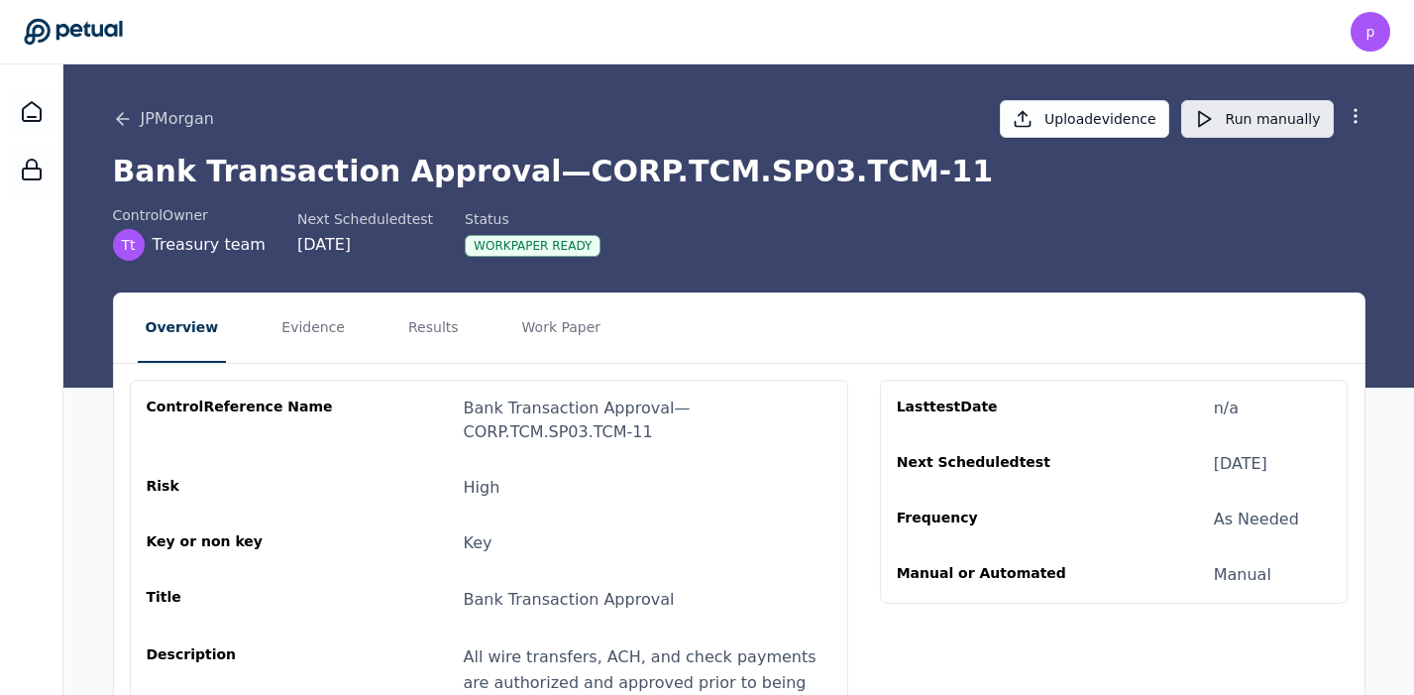  What do you see at coordinates (128, 245) in the screenshot?
I see `span: Tt` at bounding box center [128, 245].